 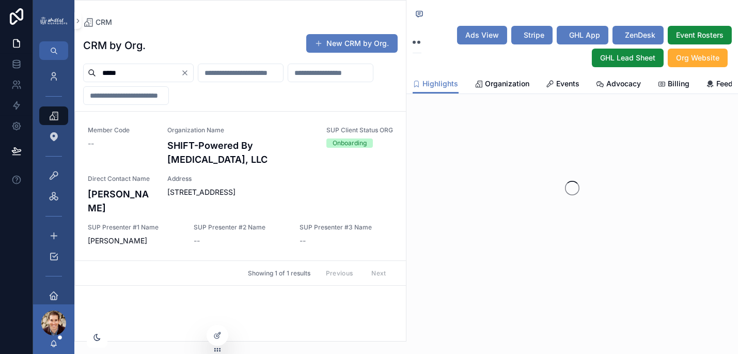 I want to click on span: Highlights, so click(x=441, y=84).